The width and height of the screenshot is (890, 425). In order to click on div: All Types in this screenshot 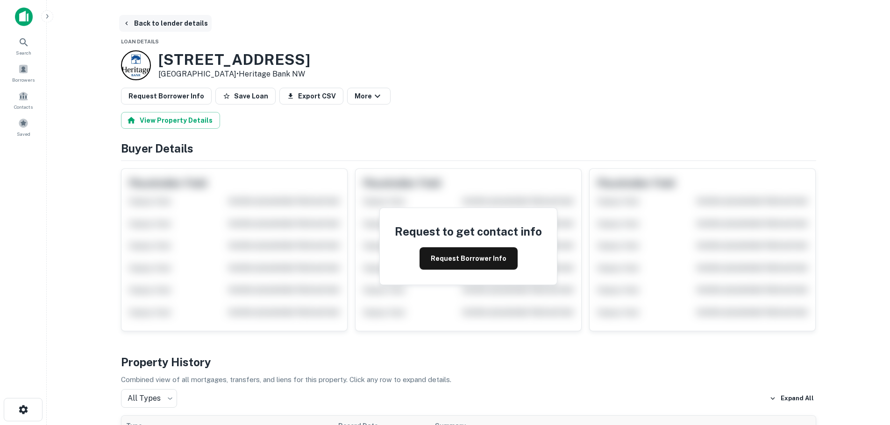, I will do `click(149, 399)`.